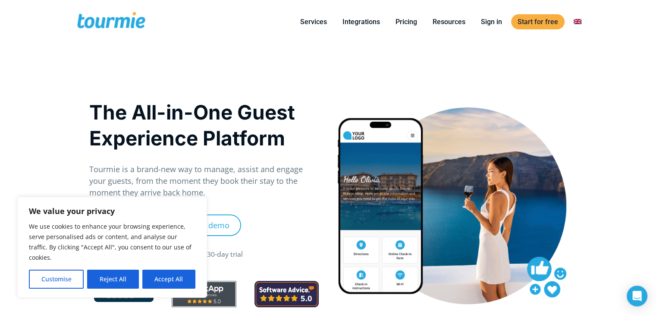  What do you see at coordinates (637, 296) in the screenshot?
I see `div: Open Intercom Messenger` at bounding box center [637, 296].